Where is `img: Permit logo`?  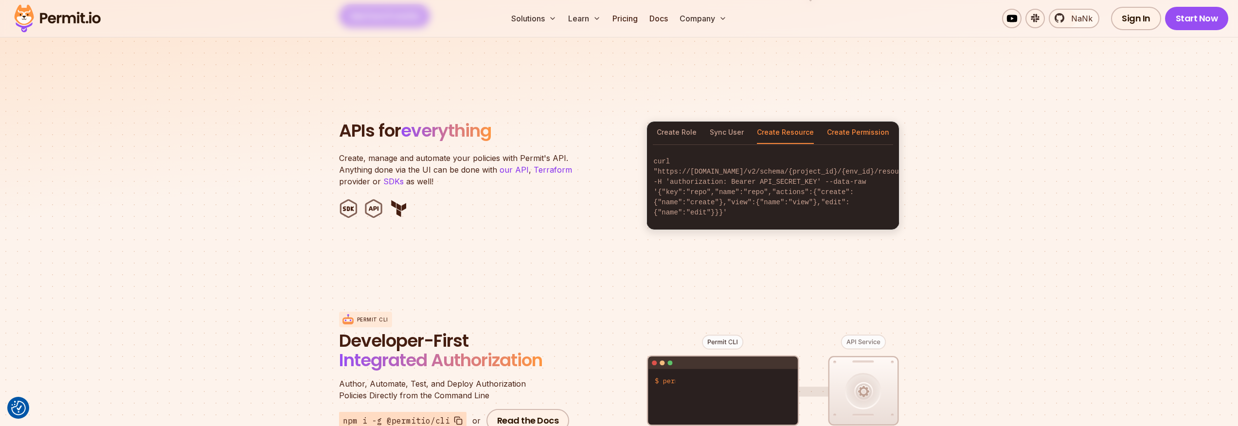
img: Permit logo is located at coordinates (57, 18).